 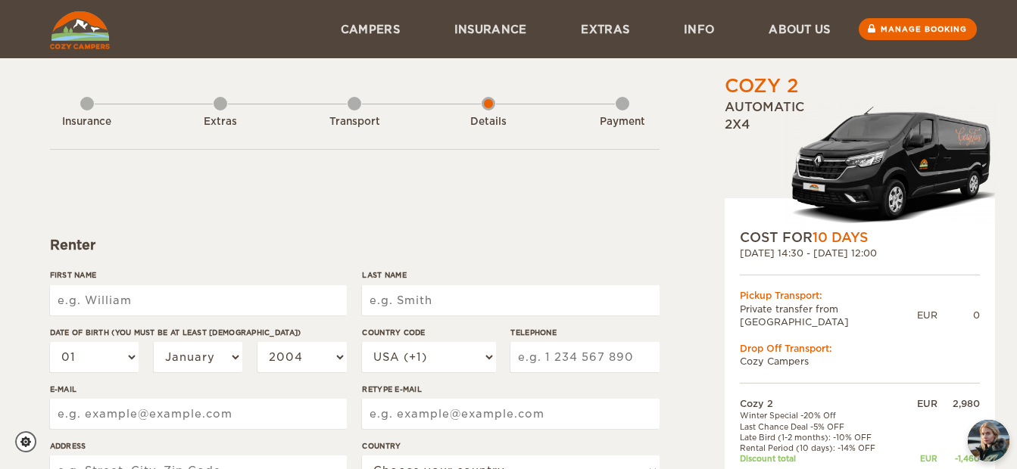 What do you see at coordinates (889, 166) in the screenshot?
I see `img: Langur-m-c-logo-2.png` at bounding box center [889, 166].